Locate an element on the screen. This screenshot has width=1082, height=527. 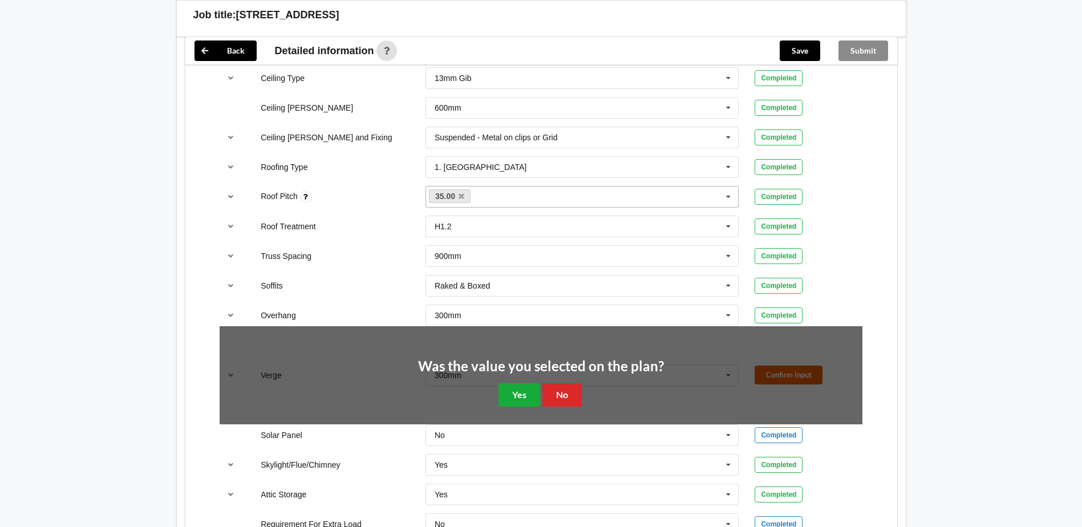
label: Soffits is located at coordinates (271, 286).